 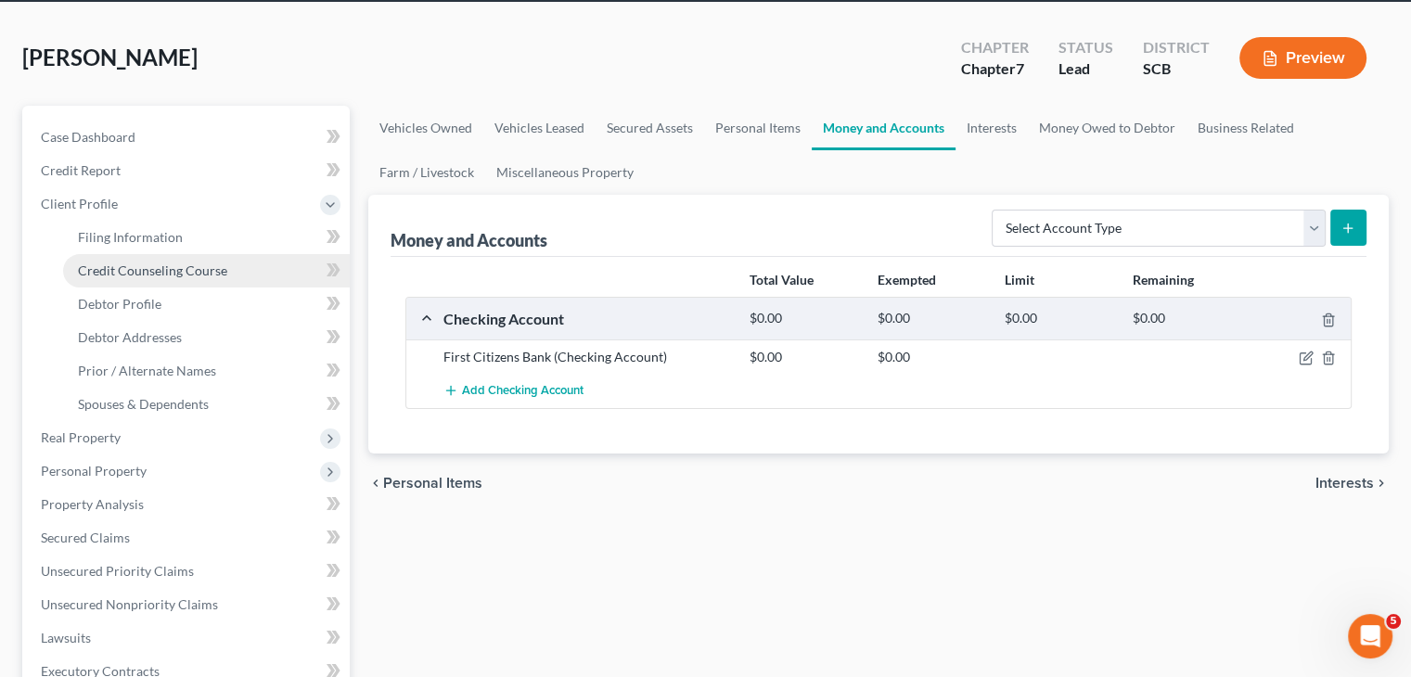 What do you see at coordinates (206, 371) in the screenshot?
I see `a: Prior / Alternate Names` at bounding box center [206, 371].